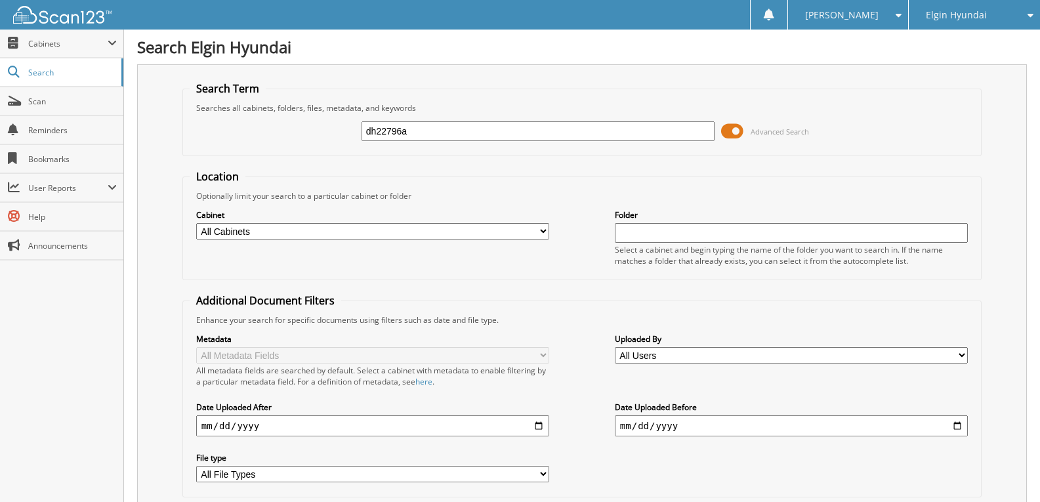 The image size is (1040, 502). Describe the element at coordinates (228, 89) in the screenshot. I see `legend: Search Term` at that location.